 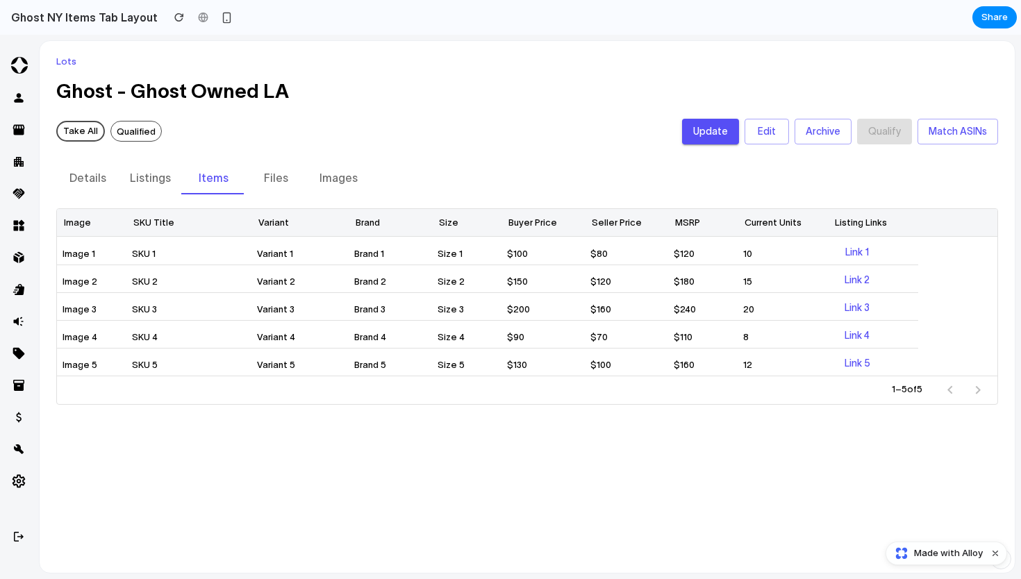 What do you see at coordinates (189, 299) in the screenshot?
I see `div: SKU 4` at bounding box center [189, 299].